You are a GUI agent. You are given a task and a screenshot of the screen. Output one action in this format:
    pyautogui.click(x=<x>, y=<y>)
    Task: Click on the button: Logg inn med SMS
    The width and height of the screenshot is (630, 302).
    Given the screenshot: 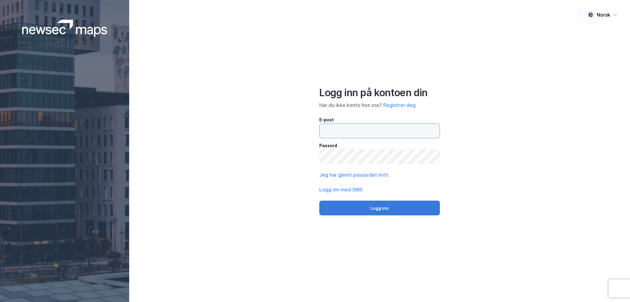 What is the action you would take?
    pyautogui.click(x=341, y=190)
    